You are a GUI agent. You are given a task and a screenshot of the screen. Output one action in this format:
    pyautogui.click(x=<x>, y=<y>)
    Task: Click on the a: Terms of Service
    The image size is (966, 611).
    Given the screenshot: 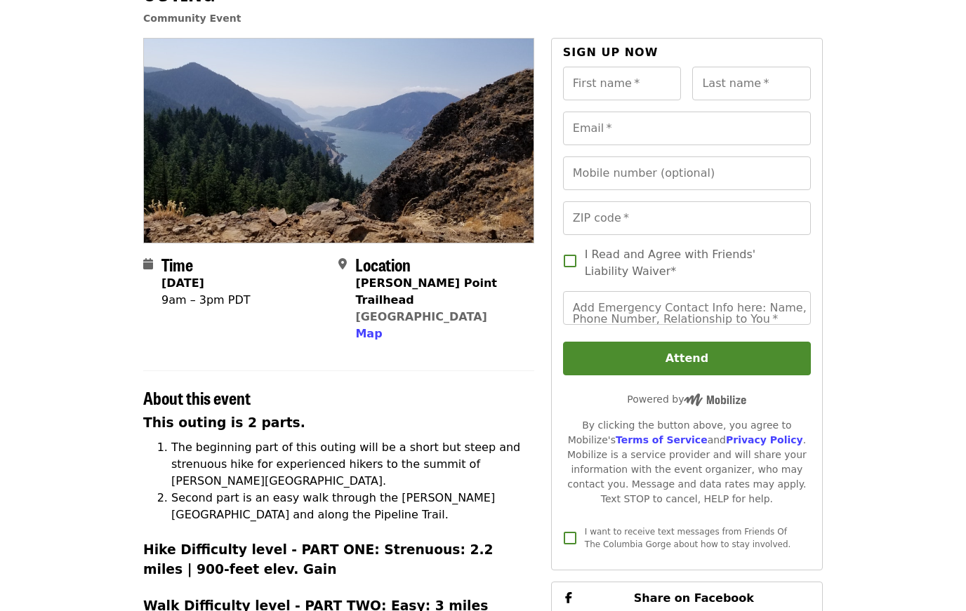 What is the action you would take?
    pyautogui.click(x=661, y=440)
    